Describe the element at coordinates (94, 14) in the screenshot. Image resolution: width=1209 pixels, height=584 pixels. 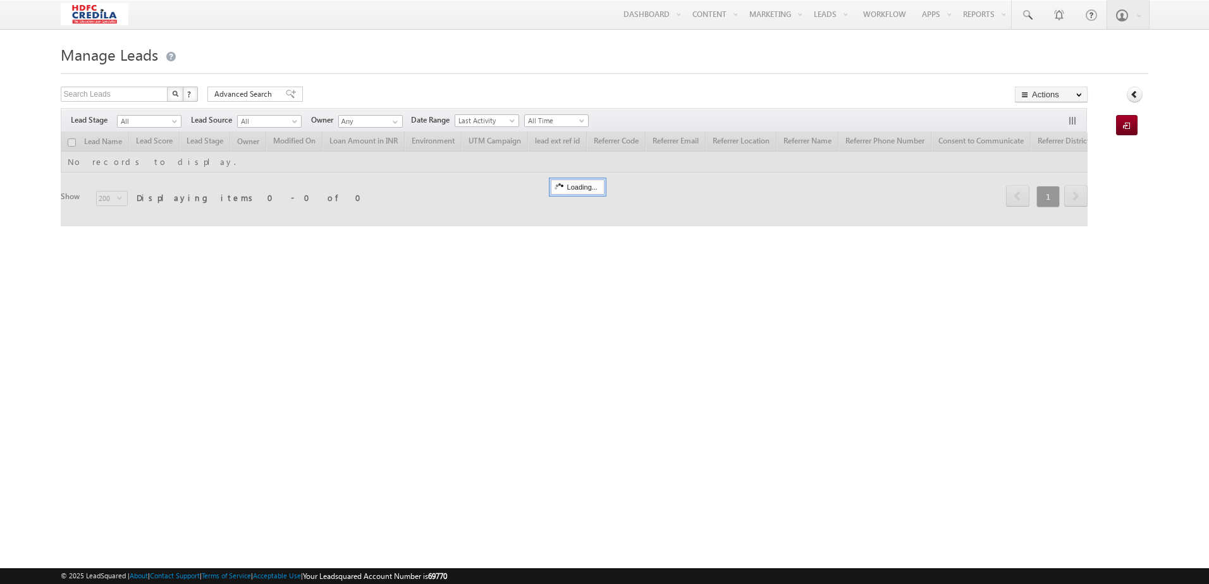
I see `img: Custom Logo` at that location.